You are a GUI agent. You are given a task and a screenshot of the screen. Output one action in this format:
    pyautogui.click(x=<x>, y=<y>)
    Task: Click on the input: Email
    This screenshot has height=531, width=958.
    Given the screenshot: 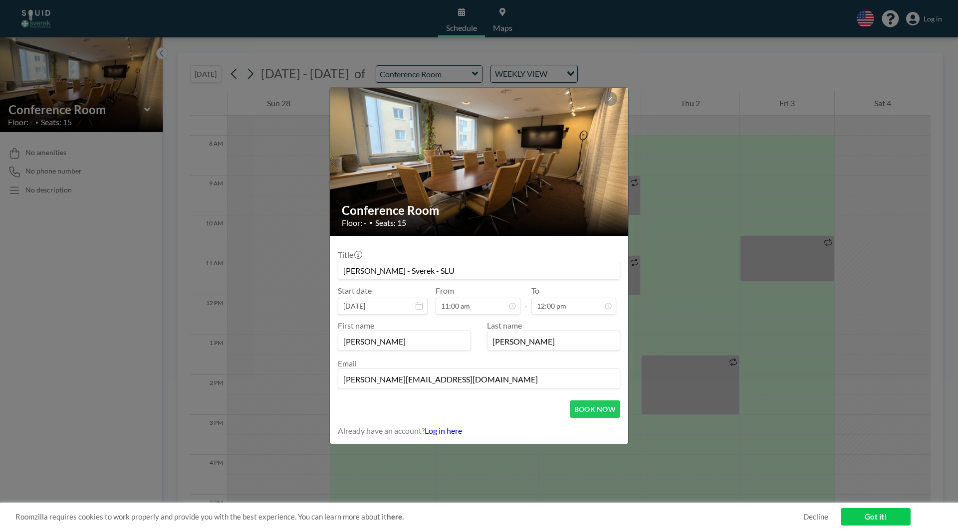 What is the action you would take?
    pyautogui.click(x=479, y=380)
    